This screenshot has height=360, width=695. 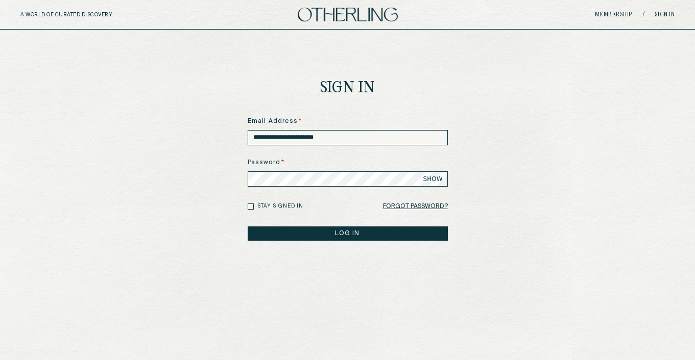 What do you see at coordinates (614, 15) in the screenshot?
I see `a: Membership` at bounding box center [614, 15].